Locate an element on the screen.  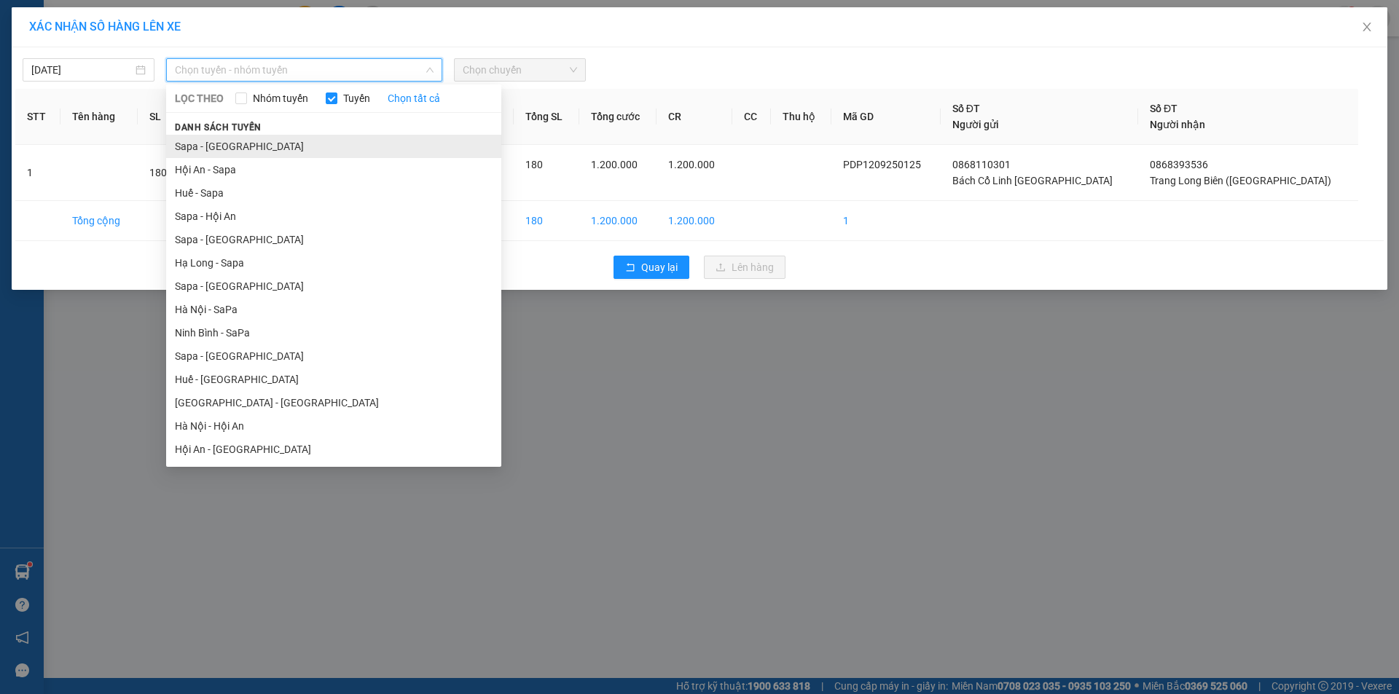
th: Tổng cước is located at coordinates (618, 117).